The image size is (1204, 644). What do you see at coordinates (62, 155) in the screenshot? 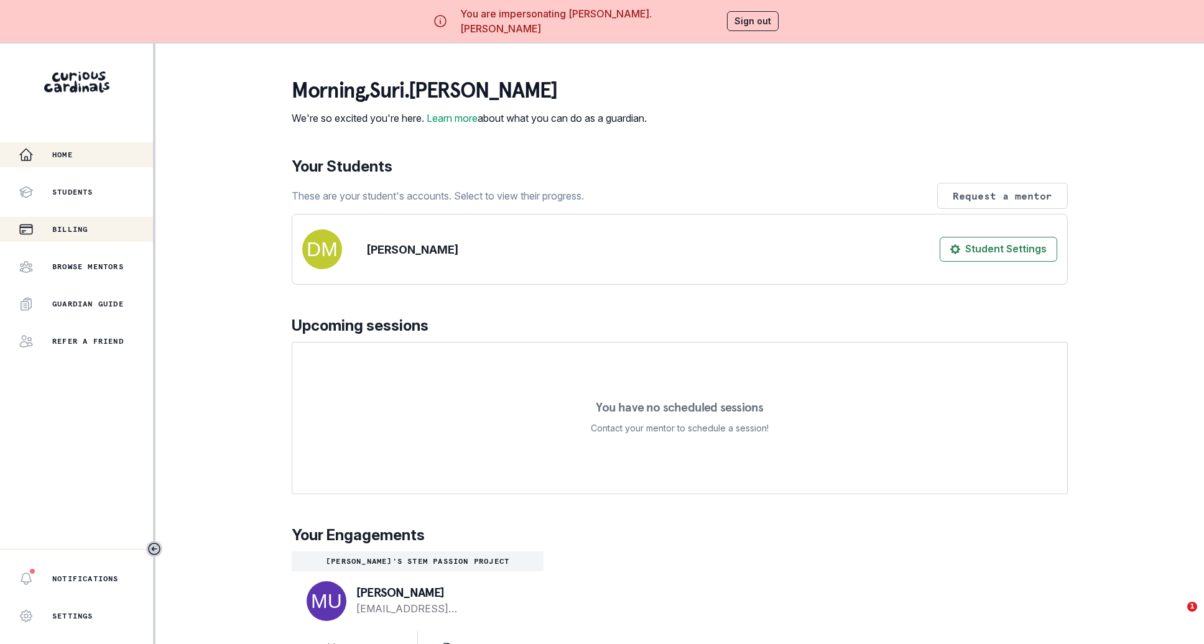
I see `p: Home` at bounding box center [62, 155].